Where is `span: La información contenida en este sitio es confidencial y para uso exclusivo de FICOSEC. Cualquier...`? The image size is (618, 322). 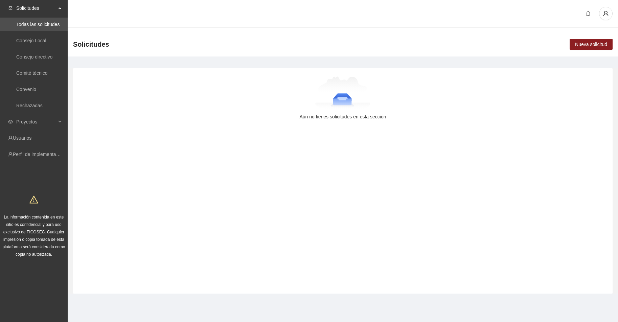 span: La información contenida en este sitio es confidencial y para uso exclusivo de FICOSEC. Cualquier... is located at coordinates (34, 236).